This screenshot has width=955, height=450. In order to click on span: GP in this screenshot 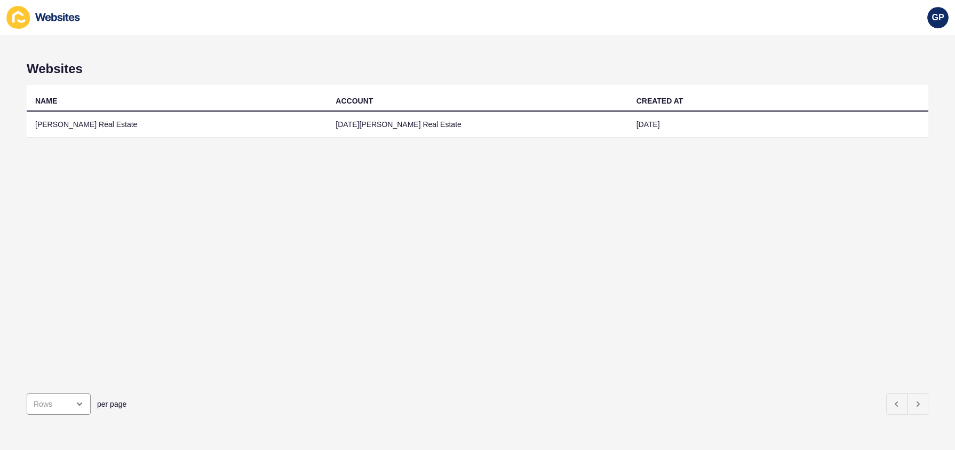, I will do `click(937, 18)`.